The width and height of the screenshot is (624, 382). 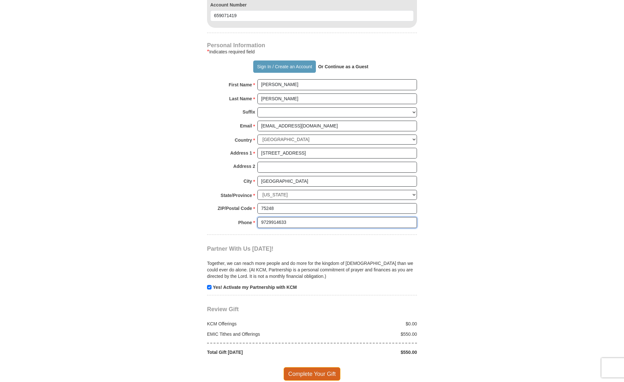 What do you see at coordinates (258, 334) in the screenshot?
I see `div: EMIC Tithes and Offerings` at bounding box center [258, 334].